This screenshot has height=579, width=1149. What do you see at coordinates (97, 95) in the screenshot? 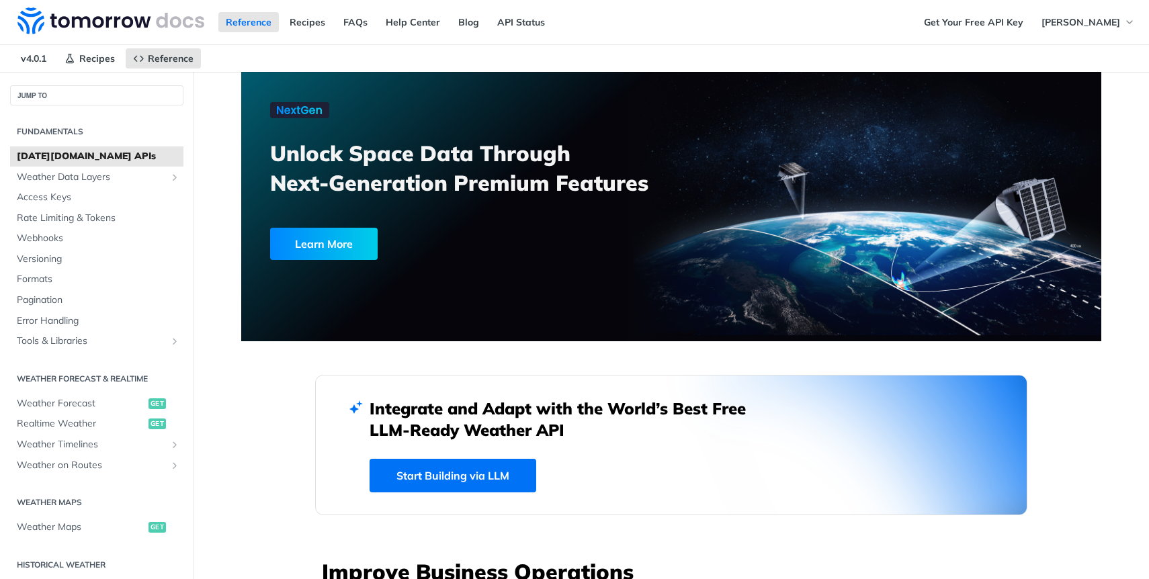
I see `button: JUMP TO` at bounding box center [97, 95].